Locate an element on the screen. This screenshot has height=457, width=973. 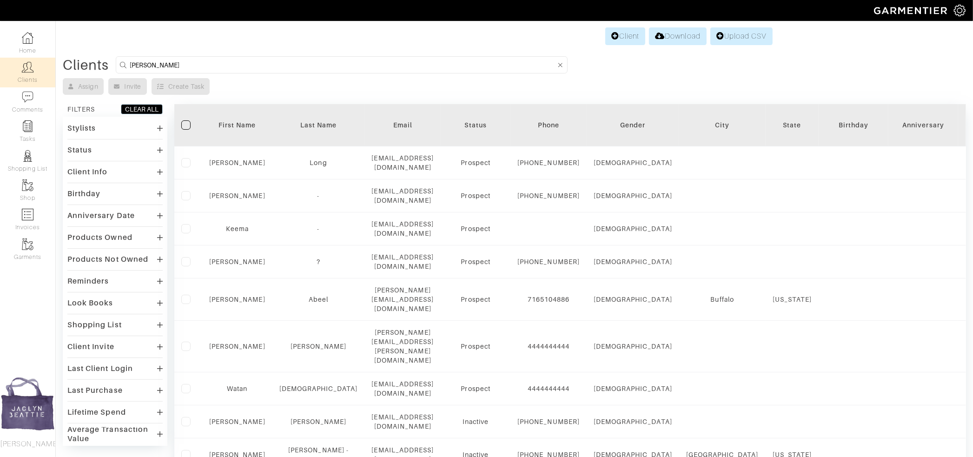
a: Long is located at coordinates (318, 163).